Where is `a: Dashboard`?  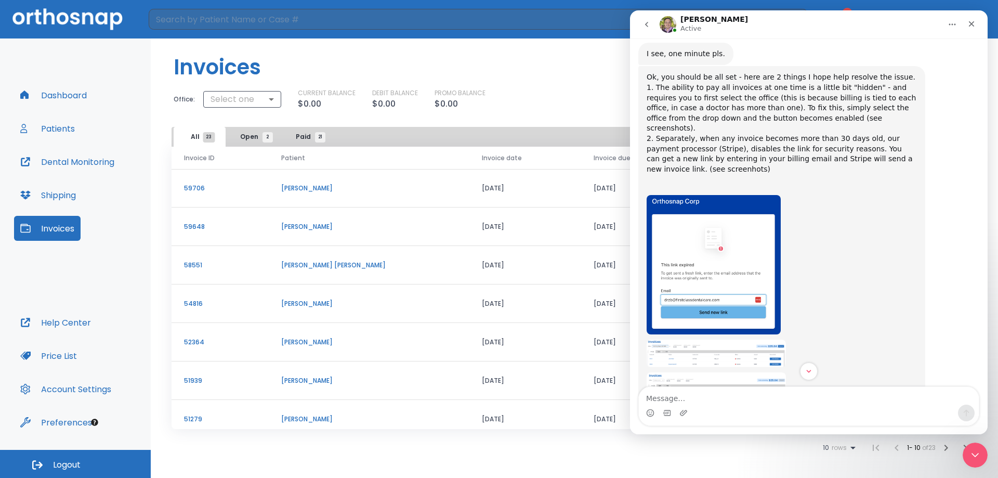 a: Dashboard is located at coordinates (54, 95).